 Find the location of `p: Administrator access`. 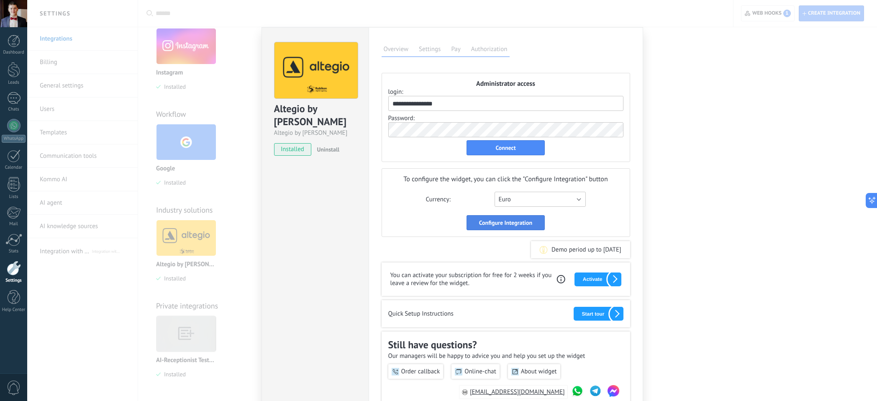

p: Administrator access is located at coordinates (506, 84).